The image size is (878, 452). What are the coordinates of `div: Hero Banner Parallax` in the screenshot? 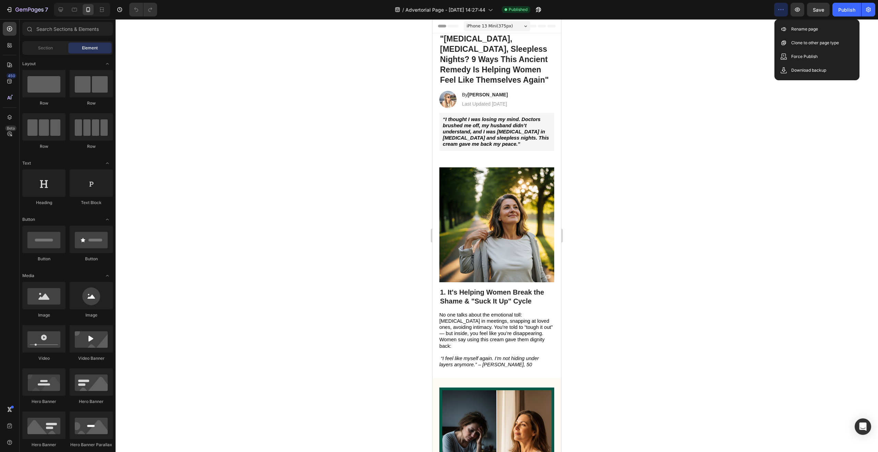 It's located at (91, 445).